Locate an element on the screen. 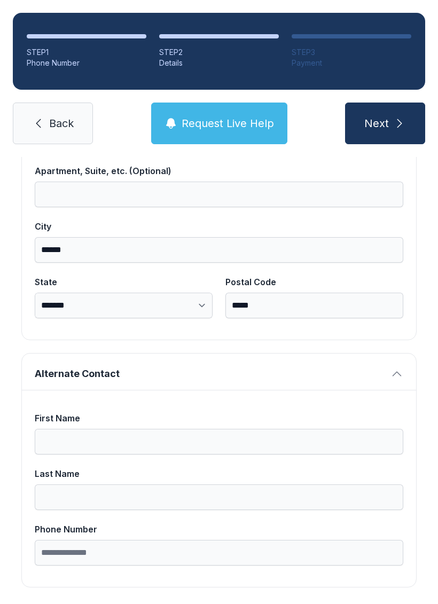 Image resolution: width=438 pixels, height=604 pixels. select: State is located at coordinates (123, 306).